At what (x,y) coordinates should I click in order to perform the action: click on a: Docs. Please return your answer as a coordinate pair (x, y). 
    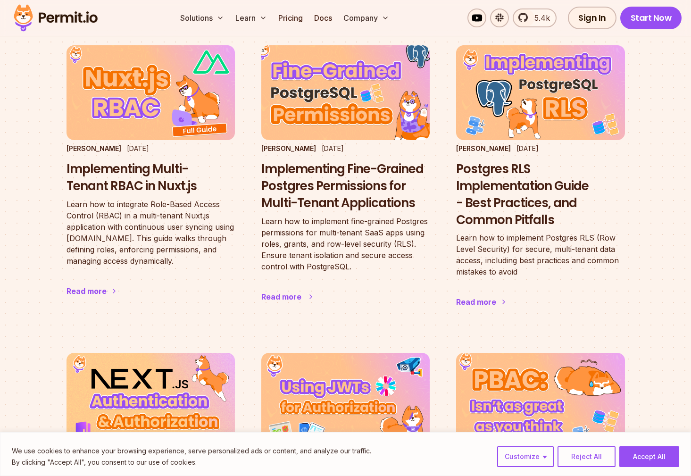
    Looking at the image, I should click on (323, 18).